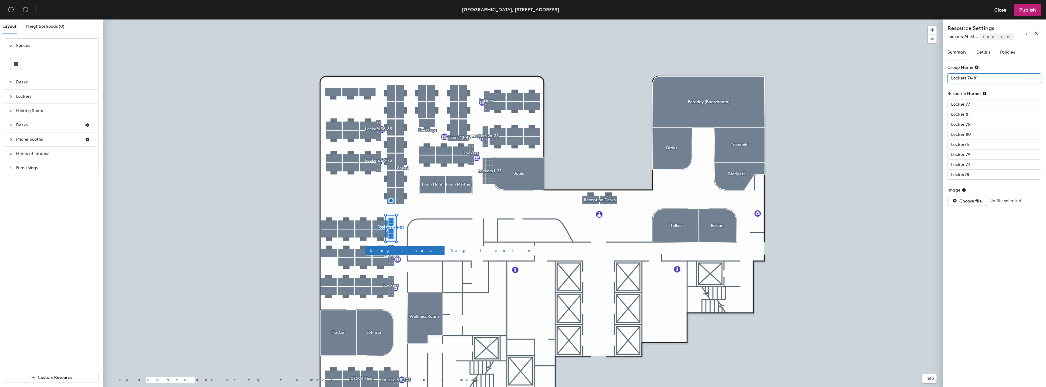  Describe the element at coordinates (1001, 10) in the screenshot. I see `button: Close` at that location.